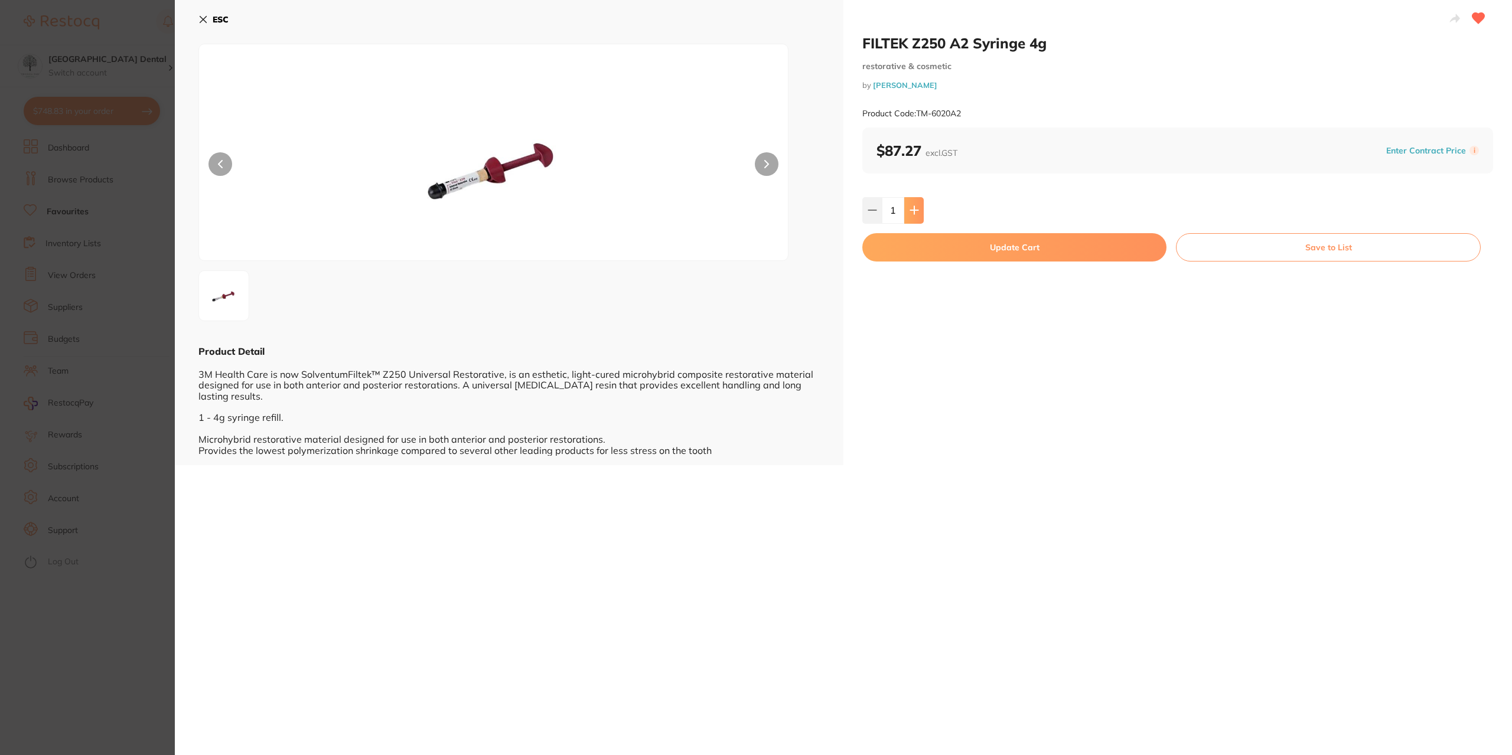  I want to click on small: by, so click(1178, 85).